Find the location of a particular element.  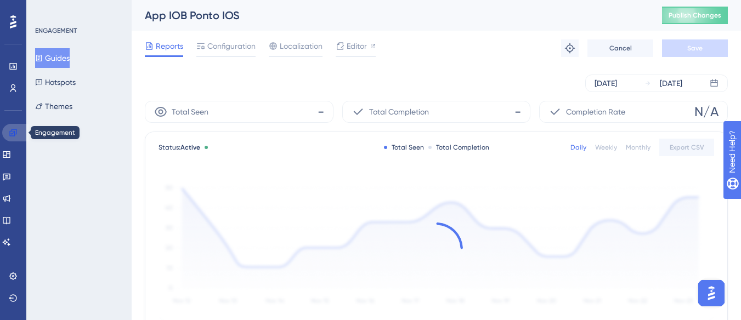

div: App IOB Ponto IOS is located at coordinates (389, 15).